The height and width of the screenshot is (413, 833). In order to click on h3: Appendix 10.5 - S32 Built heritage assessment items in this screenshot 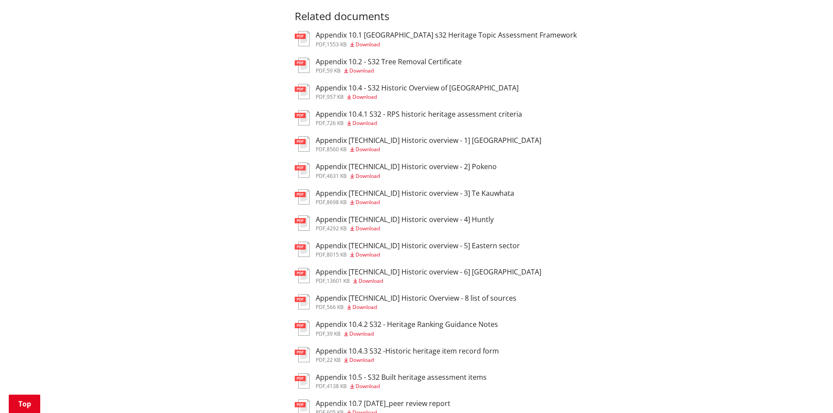, I will do `click(401, 377)`.